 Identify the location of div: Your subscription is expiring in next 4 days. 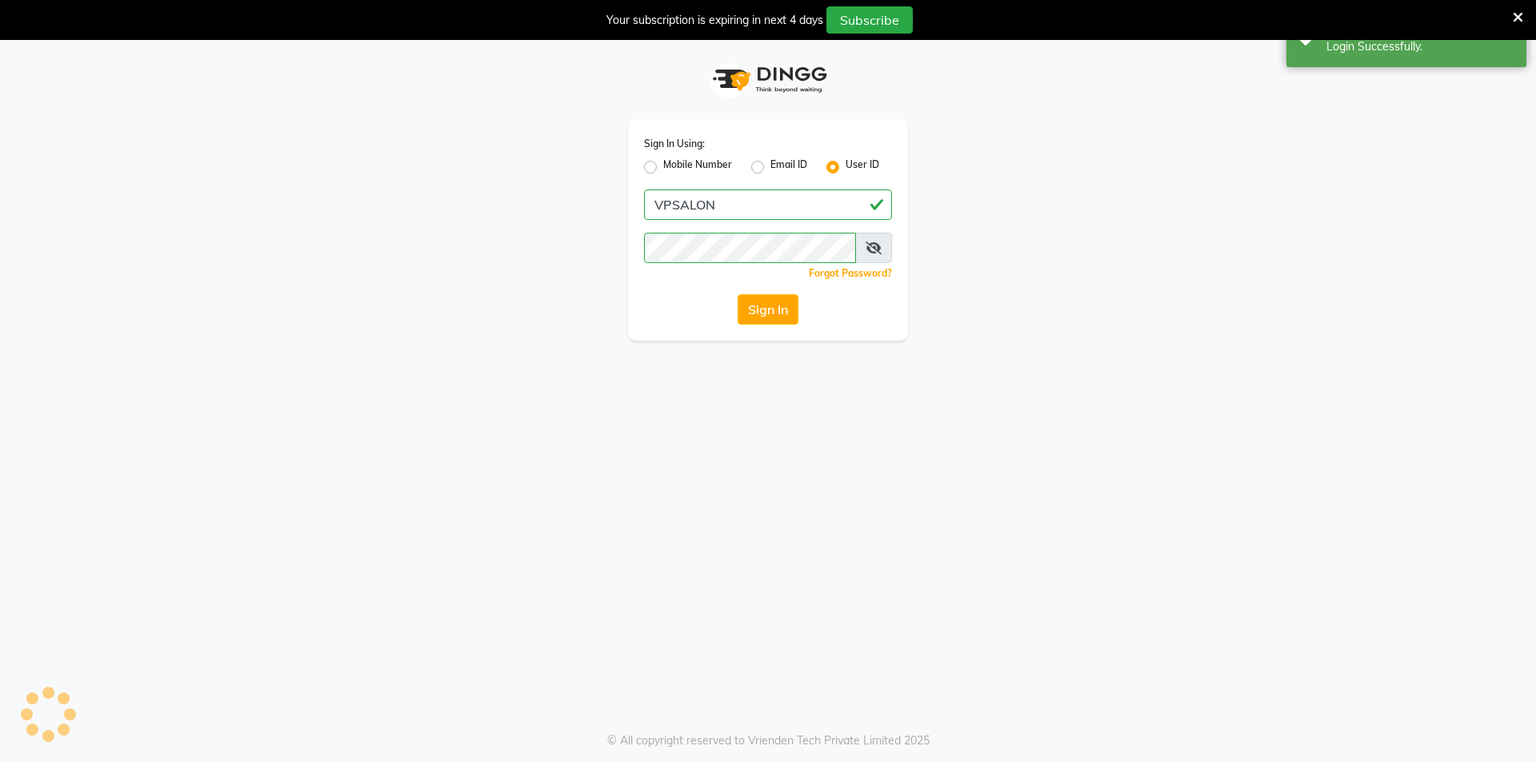
(714, 20).